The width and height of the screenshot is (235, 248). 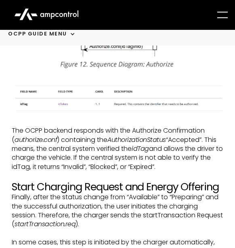 I want to click on p: The OCPP backend responds with the Authorize Confirmation ( ) containing the “Accepted”. This mea..., so click(x=117, y=149).